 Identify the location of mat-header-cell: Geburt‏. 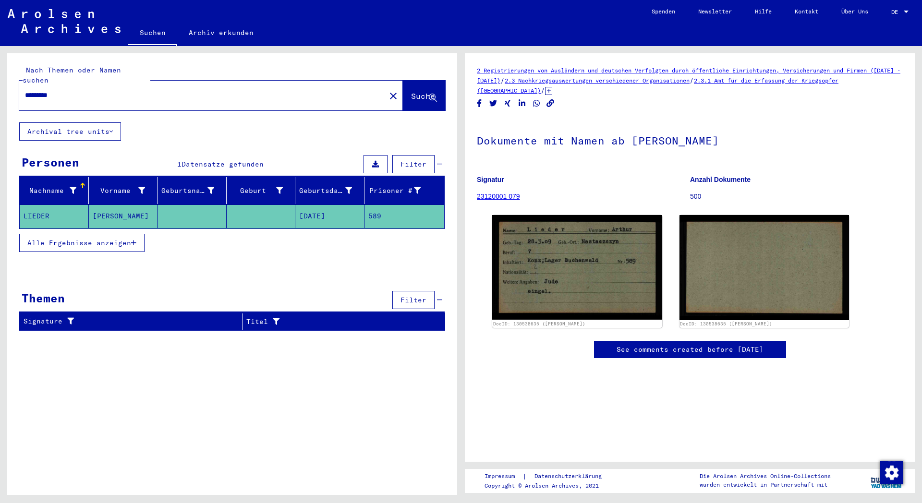
(261, 191).